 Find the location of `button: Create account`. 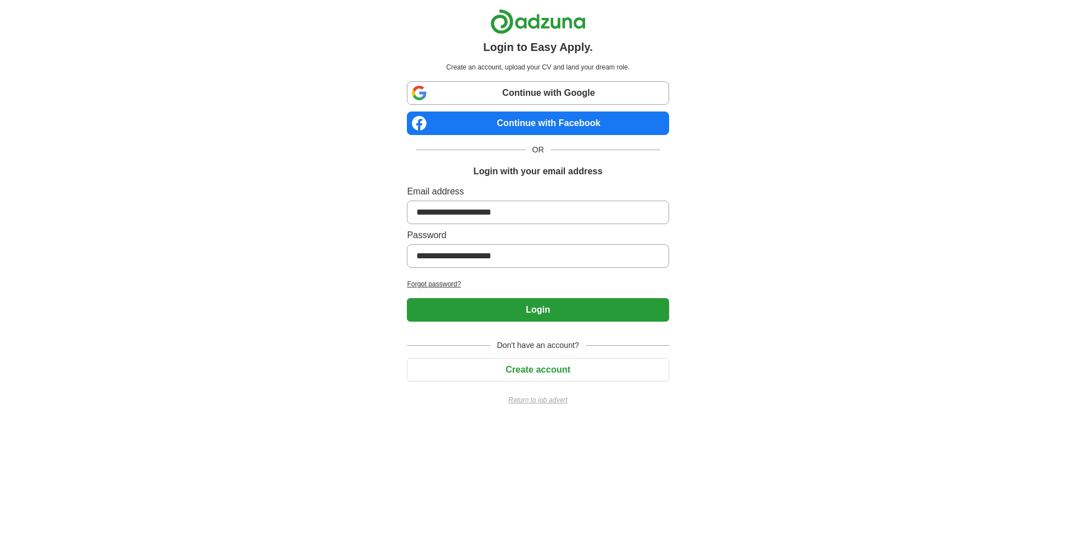

button: Create account is located at coordinates (537, 370).